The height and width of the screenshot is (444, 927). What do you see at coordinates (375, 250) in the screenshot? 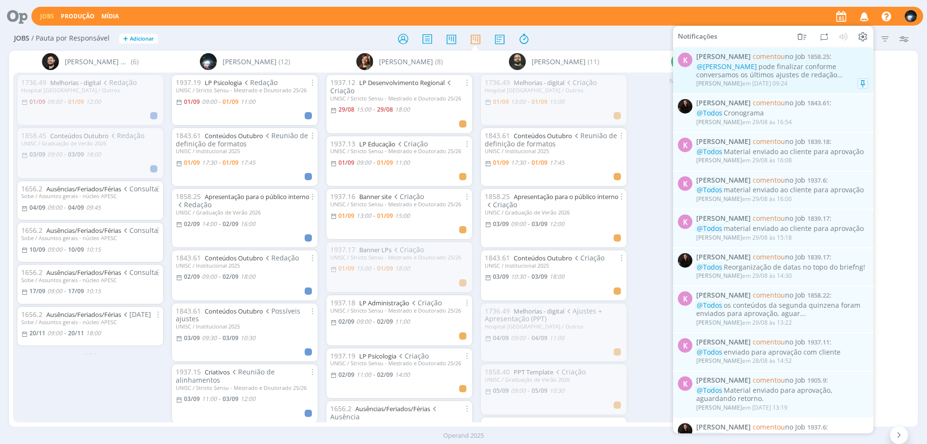
I see `a: Banner LPs` at bounding box center [375, 250].